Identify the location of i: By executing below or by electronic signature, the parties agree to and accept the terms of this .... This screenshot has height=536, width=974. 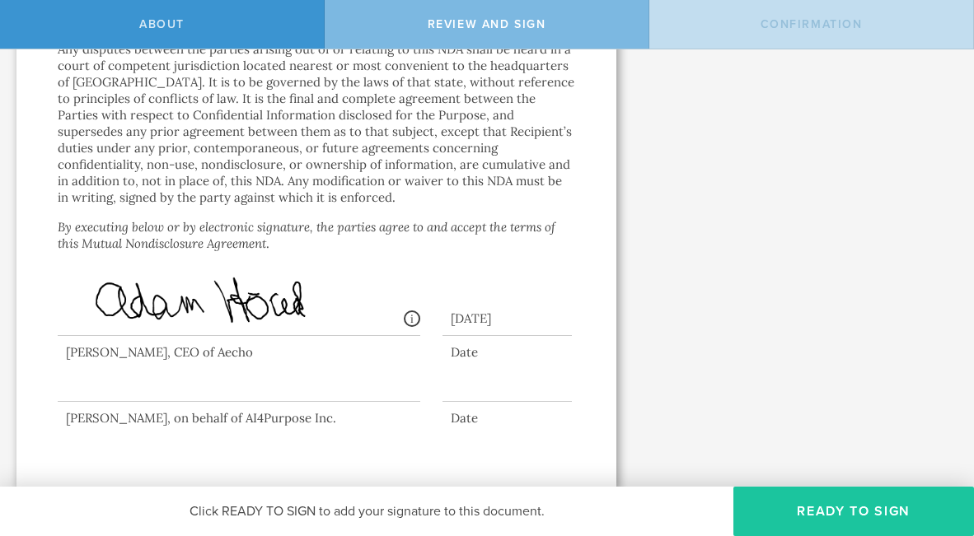
(306, 235).